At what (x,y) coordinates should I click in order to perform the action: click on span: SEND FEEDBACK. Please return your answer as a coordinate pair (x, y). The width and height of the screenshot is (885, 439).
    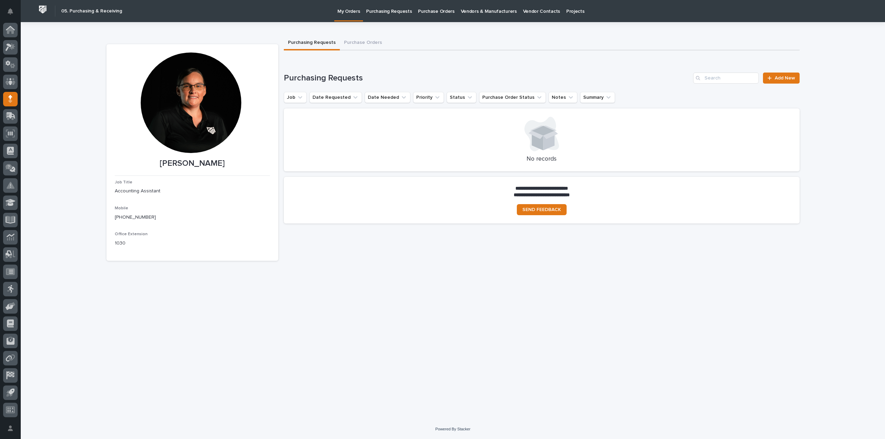
    Looking at the image, I should click on (542, 210).